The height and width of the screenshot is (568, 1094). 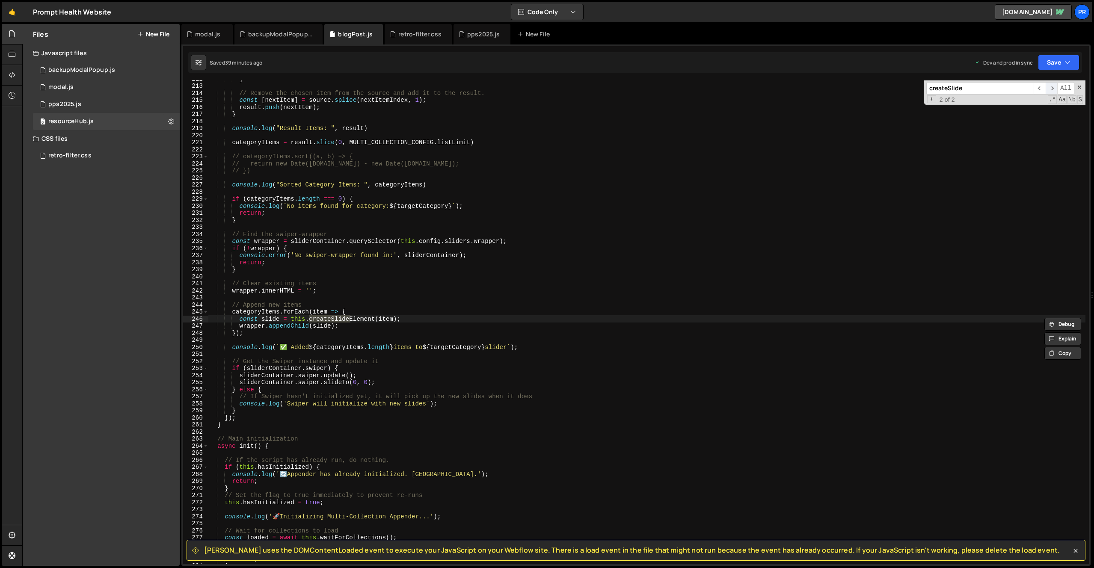 What do you see at coordinates (101, 53) in the screenshot?
I see `div: Javascript files` at bounding box center [101, 53].